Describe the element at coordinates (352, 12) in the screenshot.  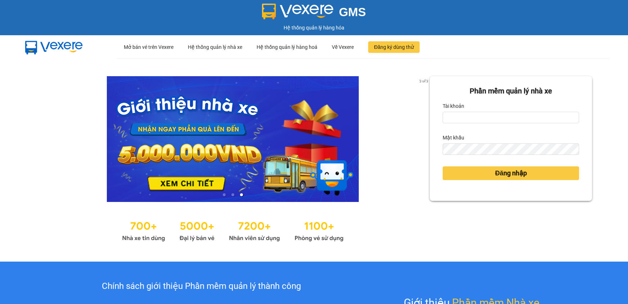
I see `span: GMS` at that location.